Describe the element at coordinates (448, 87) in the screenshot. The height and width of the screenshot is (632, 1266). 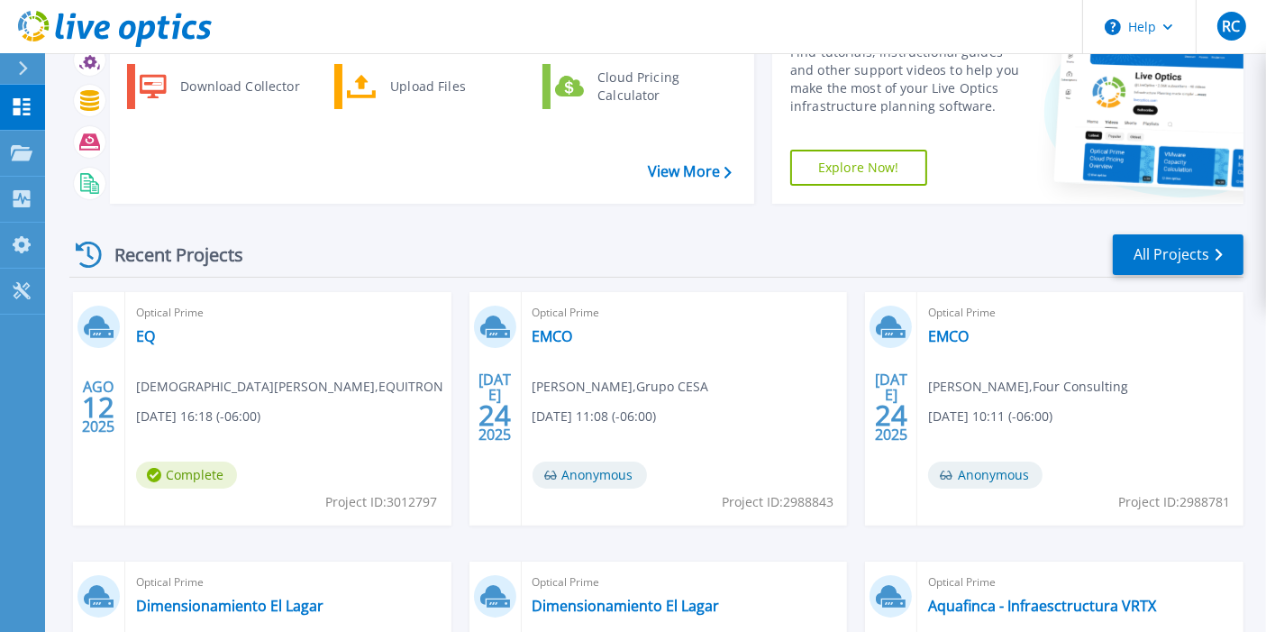
I see `div: Upload Files` at that location.